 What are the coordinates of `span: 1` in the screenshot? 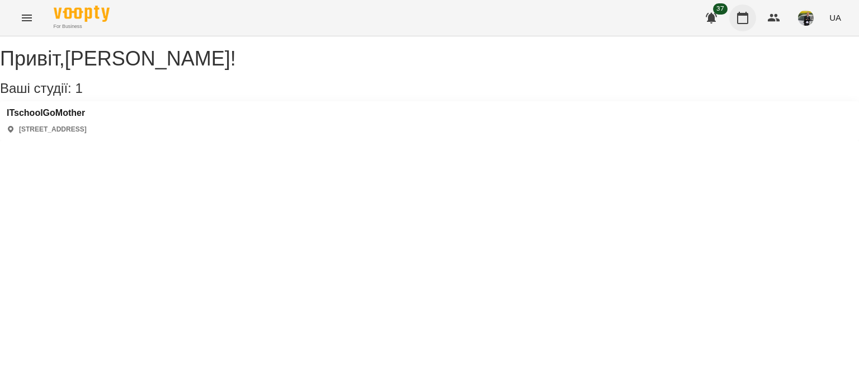 It's located at (78, 88).